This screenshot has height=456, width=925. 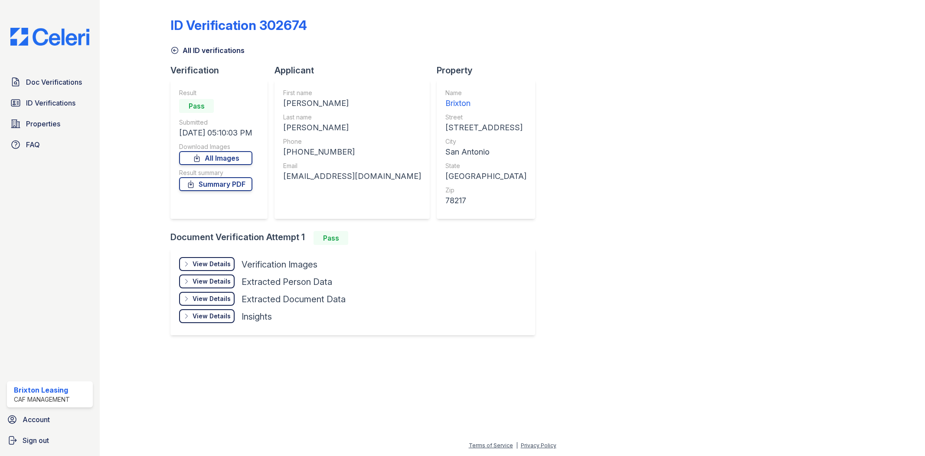 I want to click on a: Summary PDF, so click(x=216, y=184).